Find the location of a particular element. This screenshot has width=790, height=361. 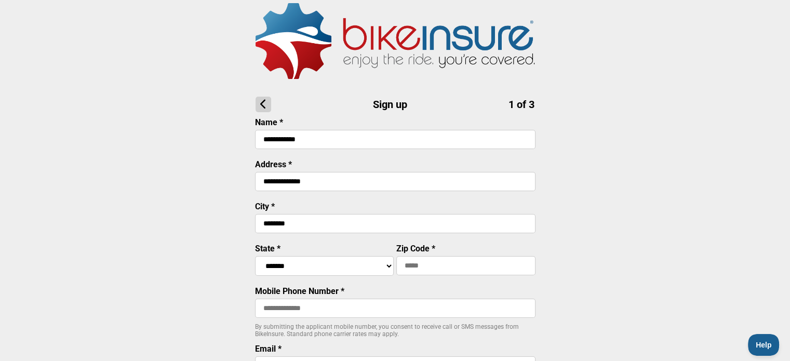

h1: Sign up is located at coordinates (395, 104).